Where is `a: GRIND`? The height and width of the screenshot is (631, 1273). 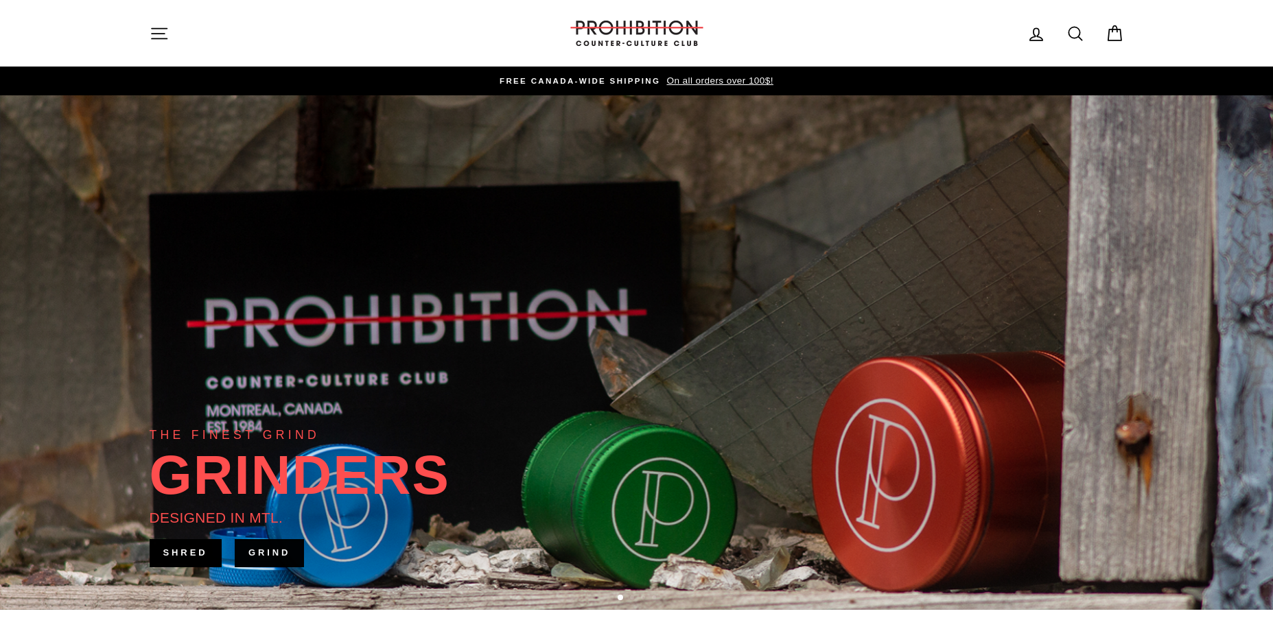 a: GRIND is located at coordinates (269, 553).